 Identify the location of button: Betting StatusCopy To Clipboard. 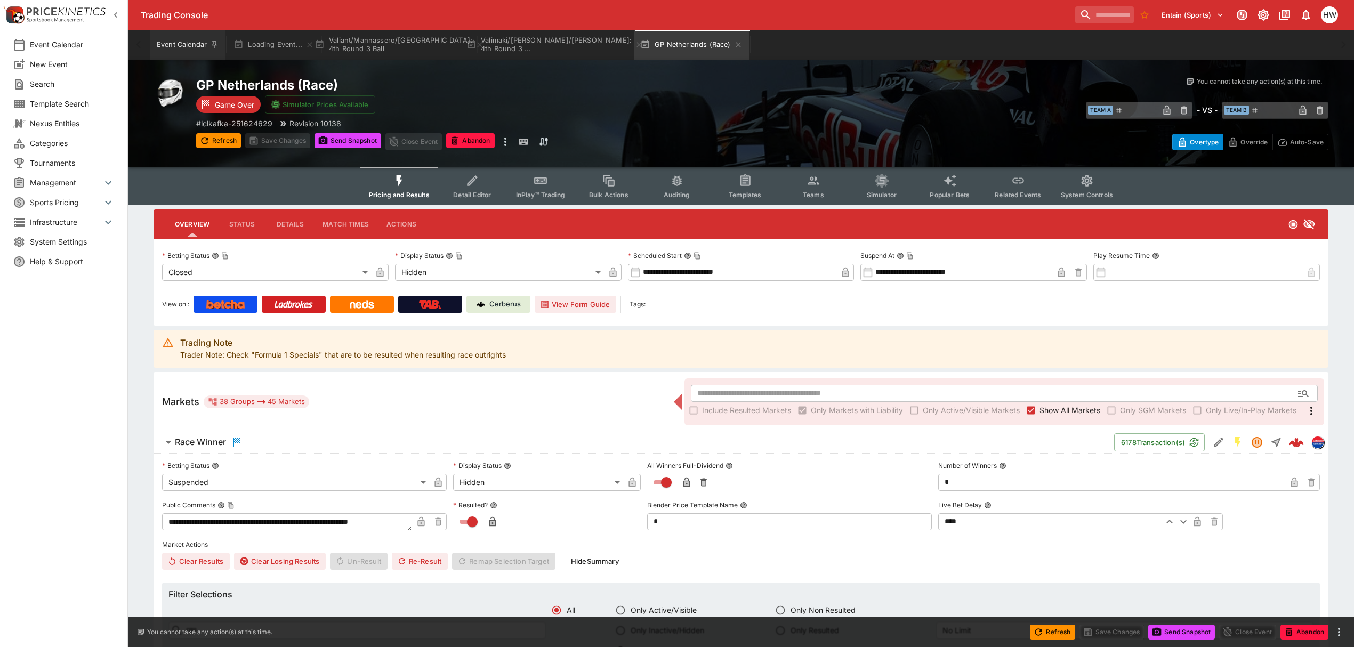
(215, 256).